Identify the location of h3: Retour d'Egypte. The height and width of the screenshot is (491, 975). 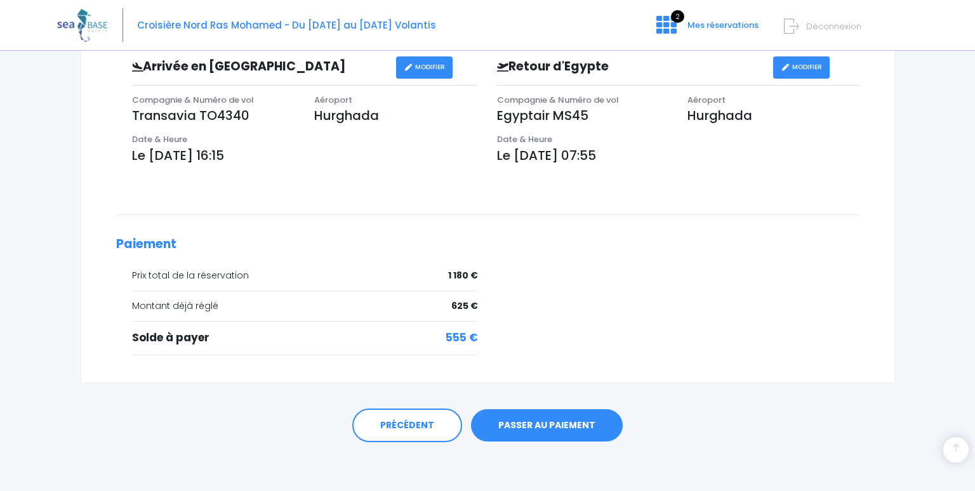
(630, 67).